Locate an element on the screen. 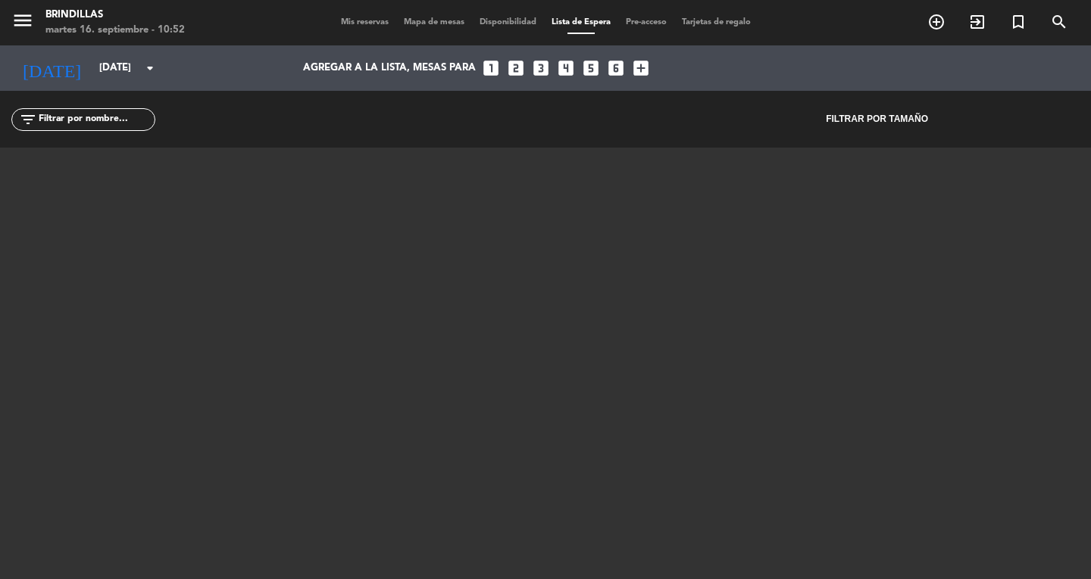 The image size is (1091, 579). input: Filtrar por nombre... is located at coordinates (95, 120).